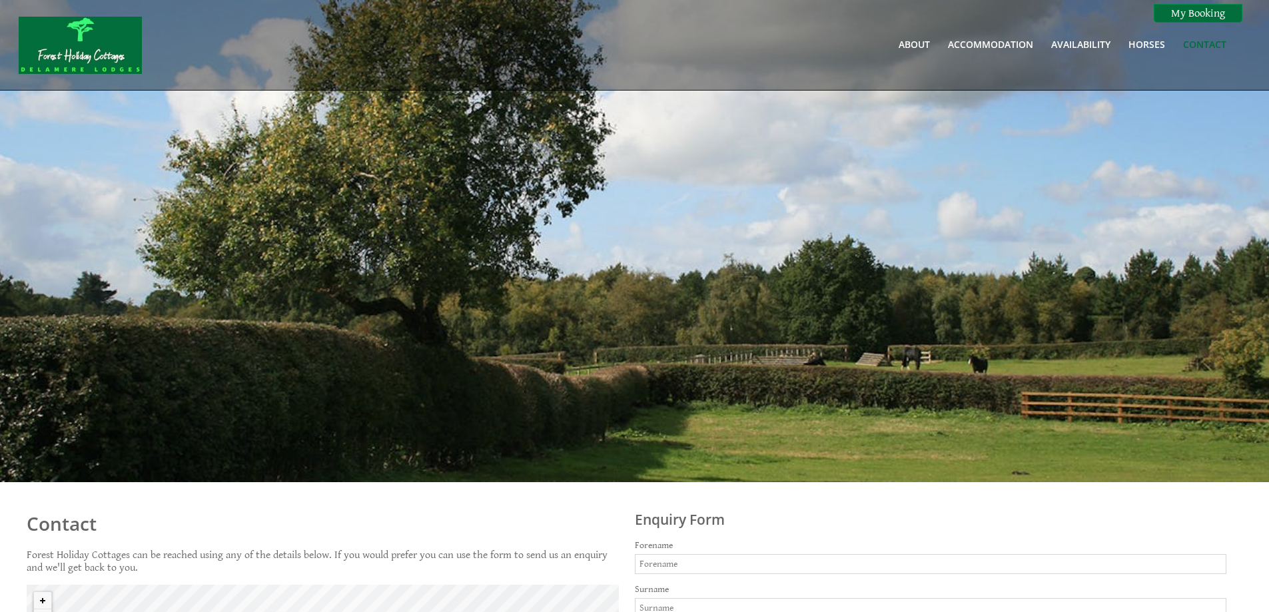  What do you see at coordinates (914, 44) in the screenshot?
I see `a: About` at bounding box center [914, 44].